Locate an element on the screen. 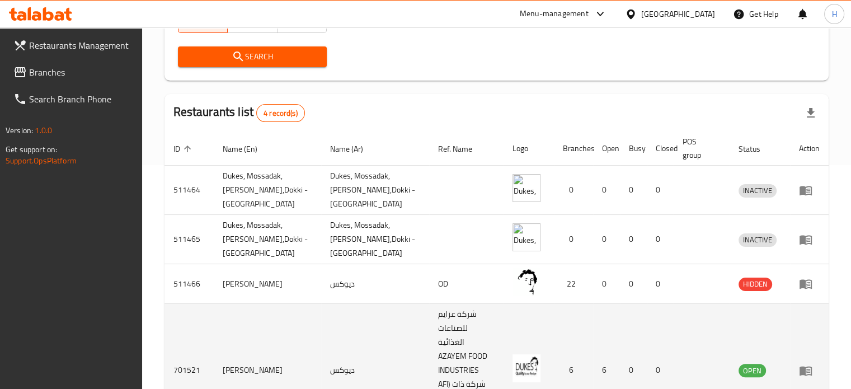 This screenshot has width=851, height=389. a: Restaurants Management is located at coordinates (73, 45).